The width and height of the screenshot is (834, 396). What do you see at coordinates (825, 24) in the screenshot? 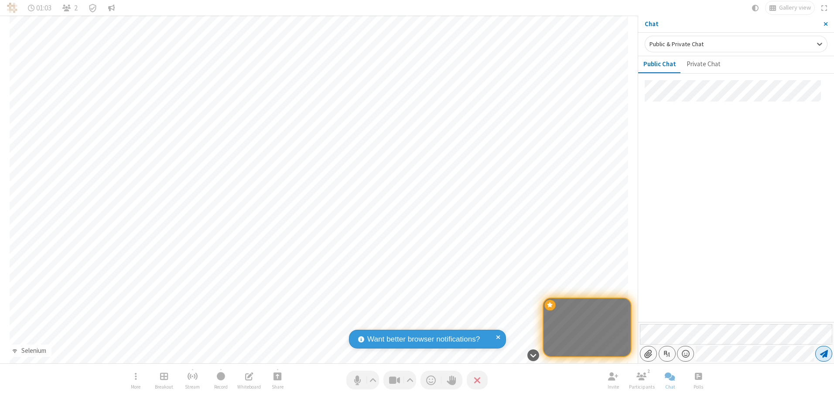
I see `button: Close sidebar` at bounding box center [825, 24].